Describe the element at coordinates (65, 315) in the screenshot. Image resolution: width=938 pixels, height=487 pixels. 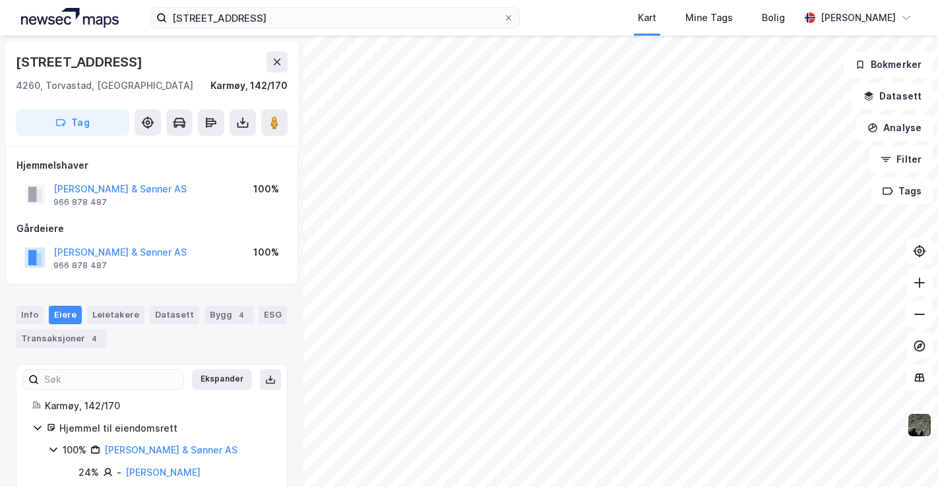
I see `div: Eiere` at that location.